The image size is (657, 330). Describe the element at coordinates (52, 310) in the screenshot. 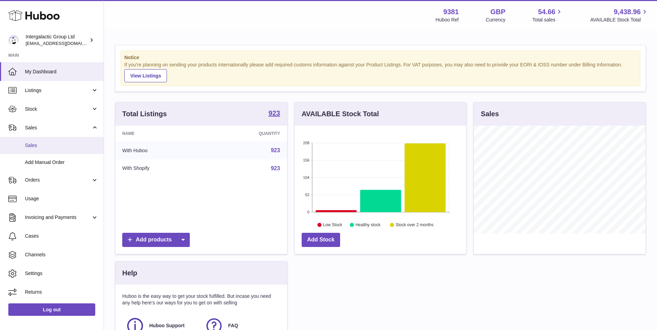

I see `a: Log out` at that location.